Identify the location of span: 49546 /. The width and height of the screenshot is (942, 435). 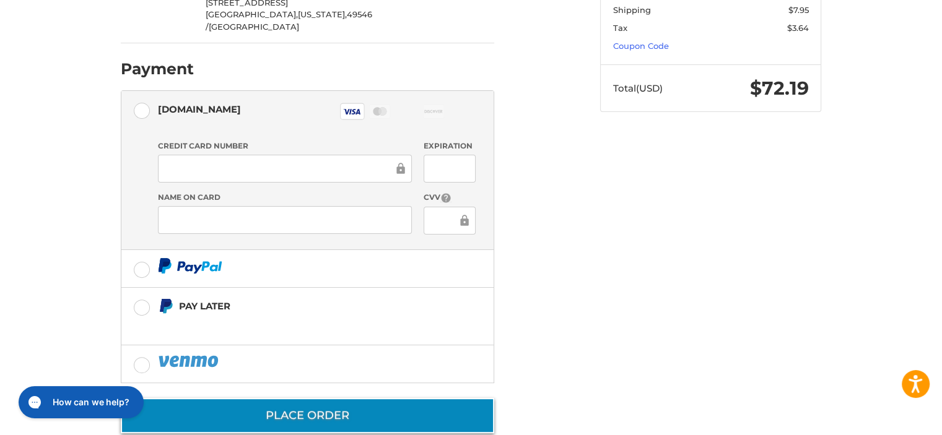
(288, 20).